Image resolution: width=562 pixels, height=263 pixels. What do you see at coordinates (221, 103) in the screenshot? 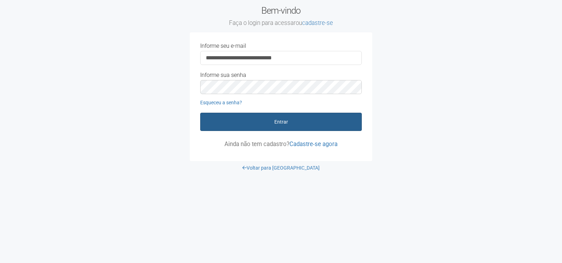
I see `a: Esqueceu a senha?` at bounding box center [221, 103].